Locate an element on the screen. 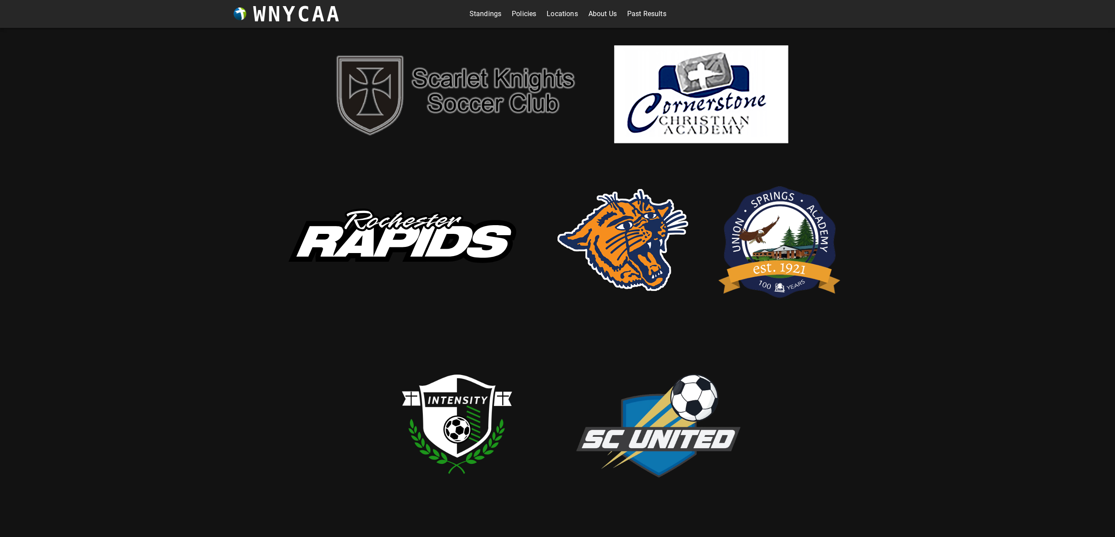 This screenshot has width=1115, height=537. img: scUnited.png is located at coordinates (658, 424).